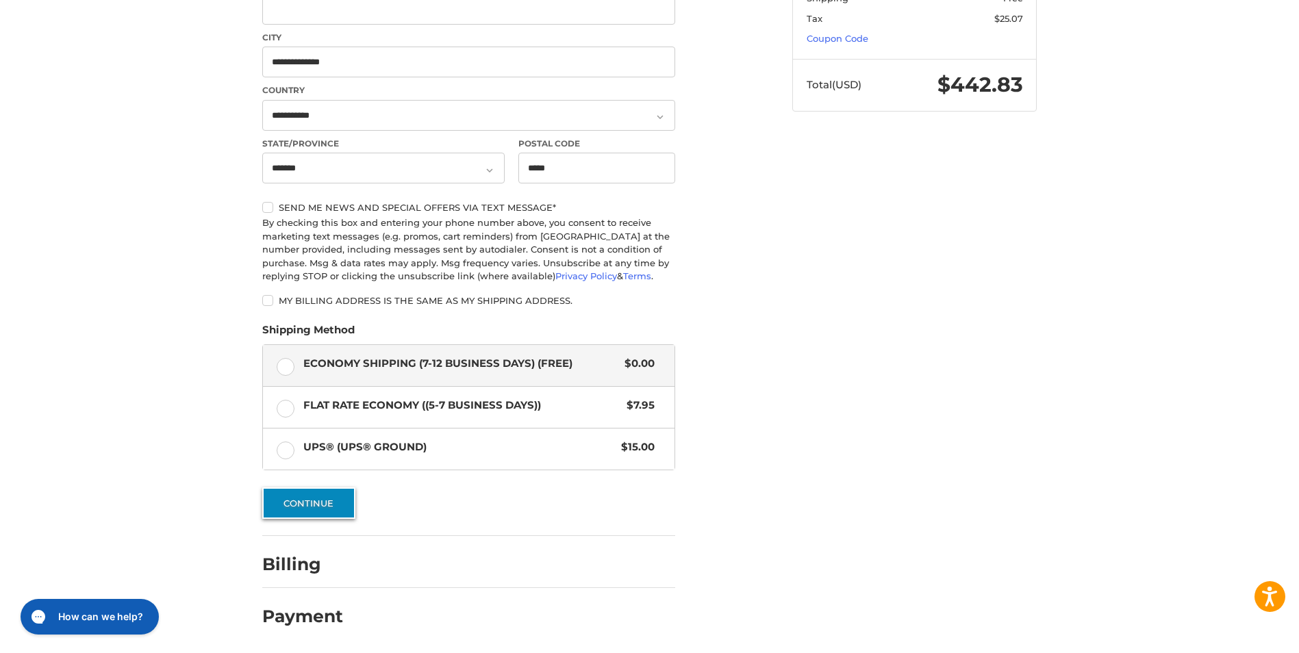 The width and height of the screenshot is (1299, 653). I want to click on h2: How can we help?, so click(87, 23).